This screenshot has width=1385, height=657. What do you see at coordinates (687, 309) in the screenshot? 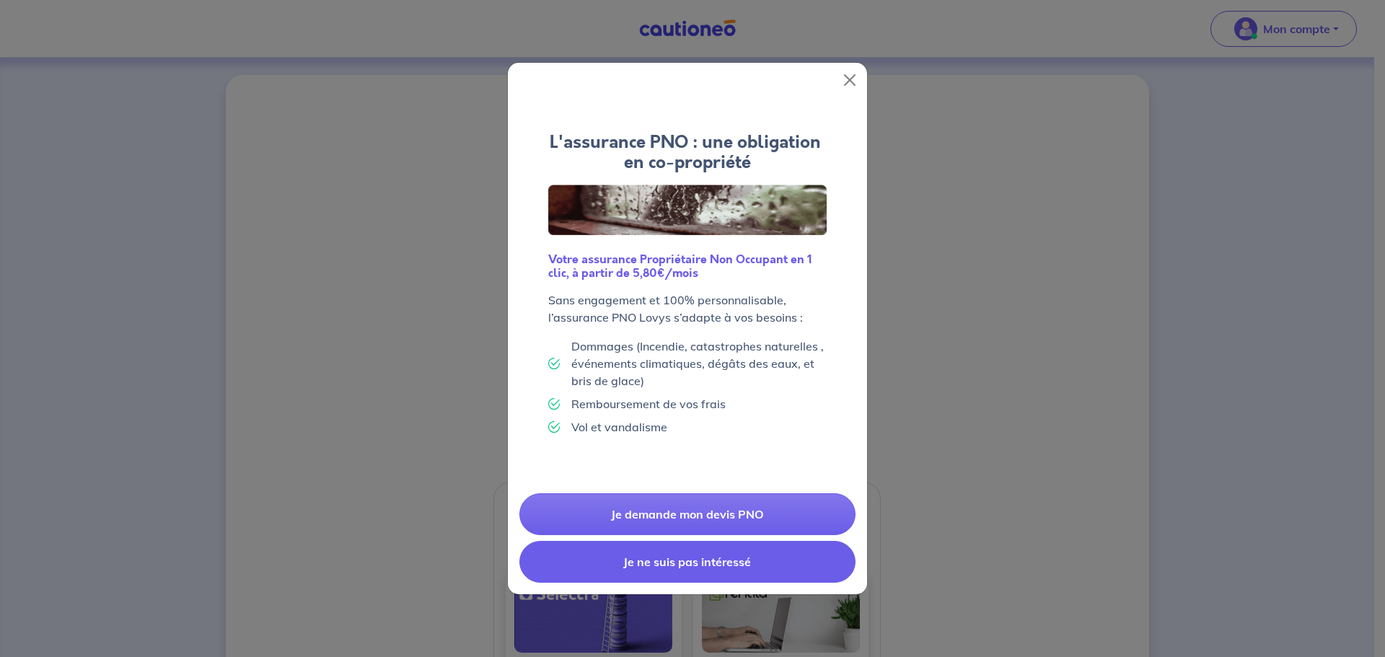
I see `p: Sans engagement et 100% personnalisable, l’assurance PNO Lovys s’adapte à vos besoins :` at bounding box center [687, 309].